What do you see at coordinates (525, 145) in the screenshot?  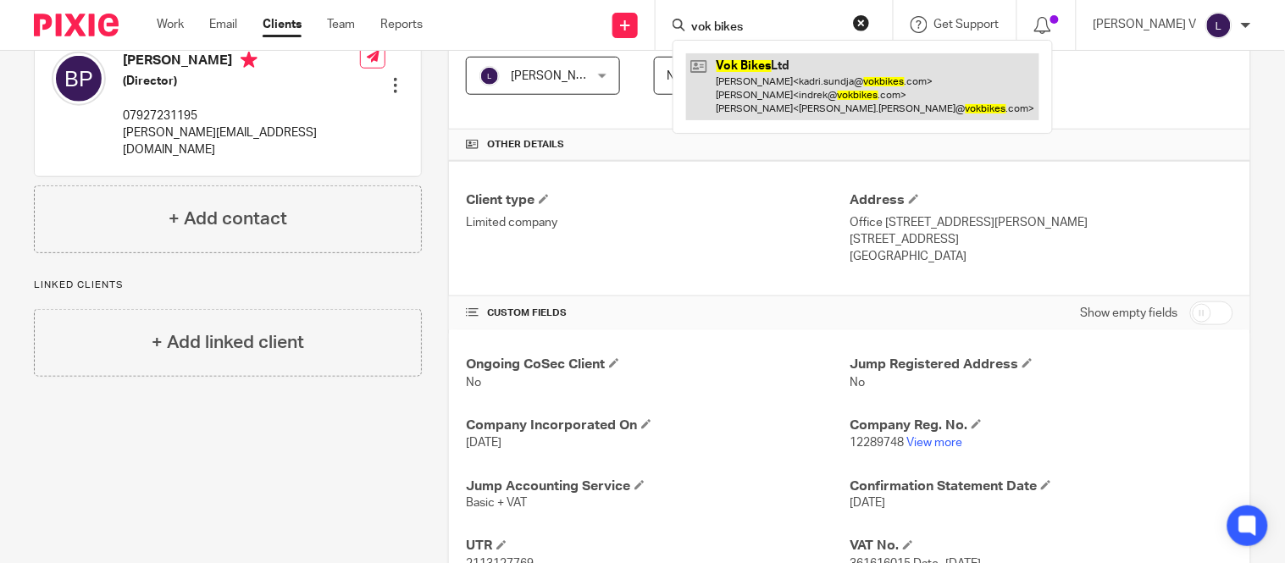 I see `span: Other details` at bounding box center [525, 145].